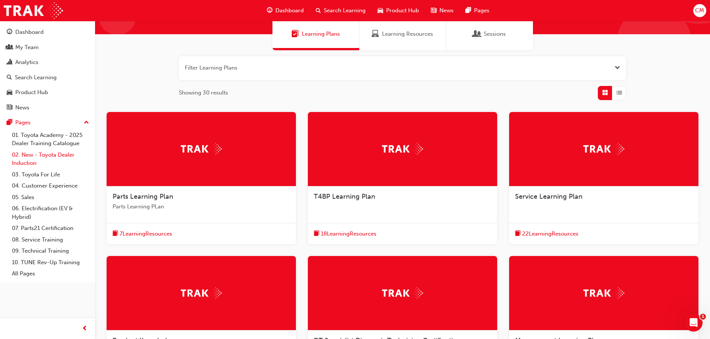 The image size is (710, 339). What do you see at coordinates (548, 197) in the screenshot?
I see `span: Service Learning Plan` at bounding box center [548, 197].